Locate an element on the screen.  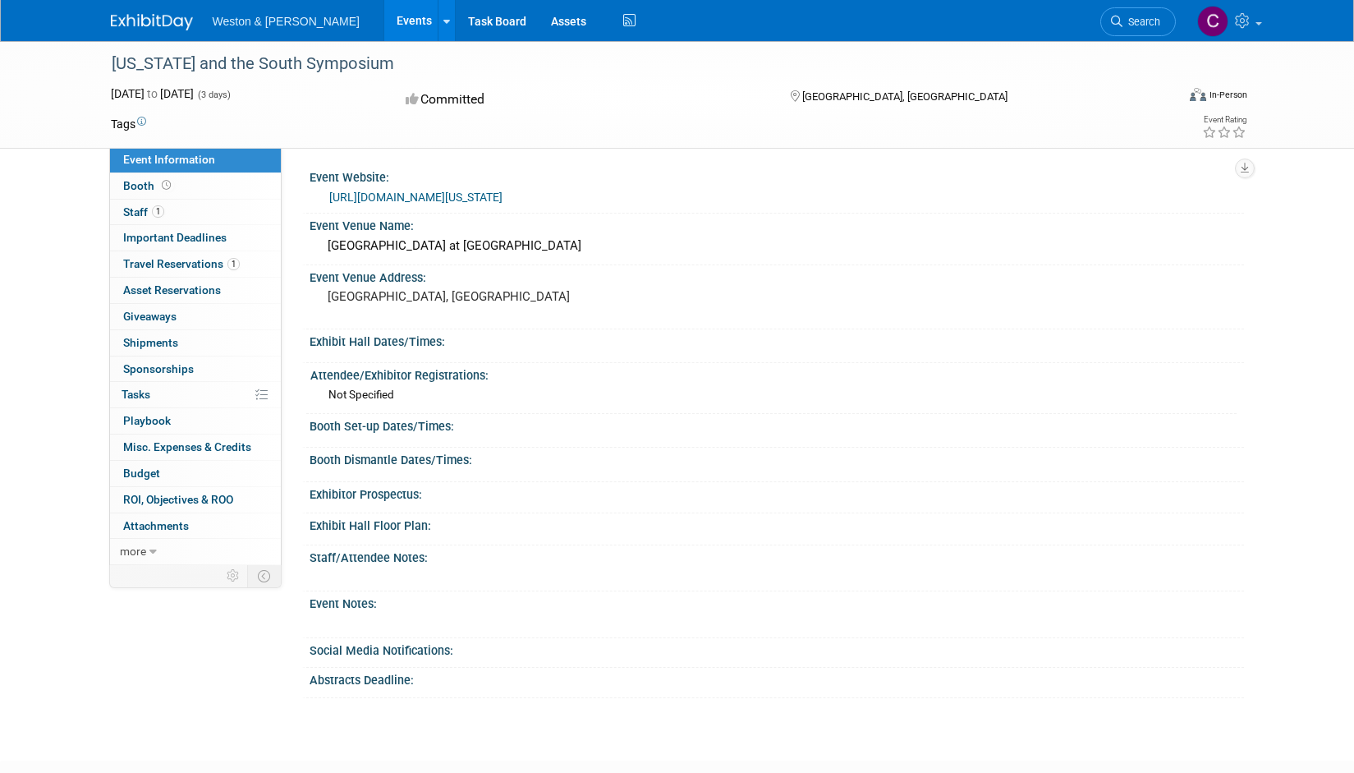
span: ROI, Objectives & ROO is located at coordinates (178, 499).